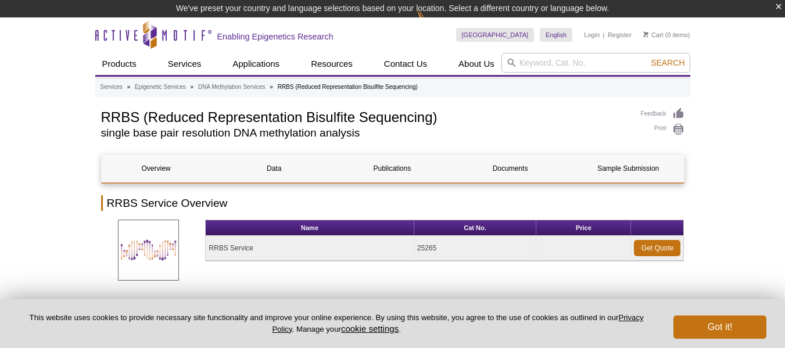 This screenshot has width=785, height=348. Describe the element at coordinates (274, 168) in the screenshot. I see `a: Data` at that location.